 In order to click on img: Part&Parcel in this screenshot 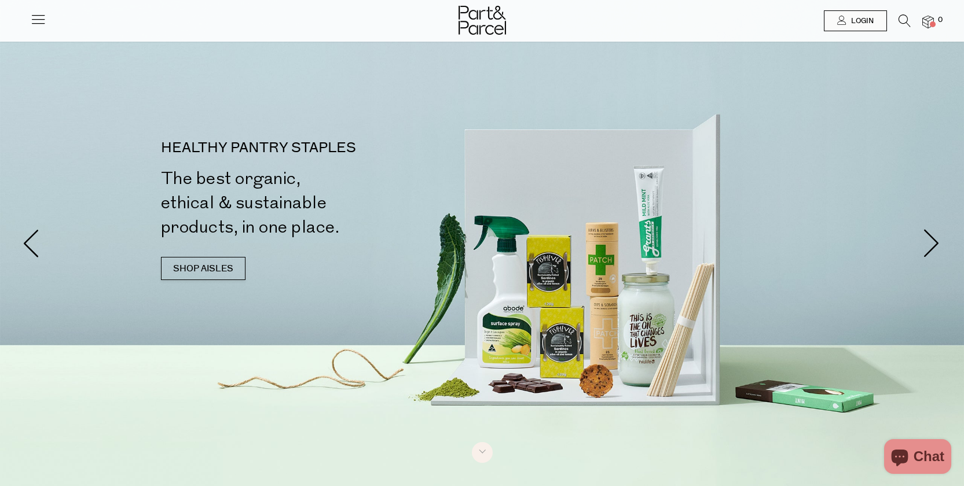, I will do `click(482, 20)`.